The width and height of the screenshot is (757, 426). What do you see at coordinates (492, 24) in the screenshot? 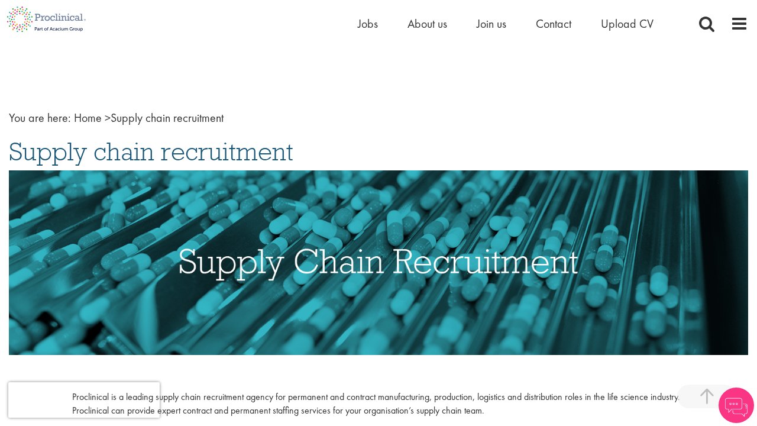
I see `a: Join us` at bounding box center [492, 24].